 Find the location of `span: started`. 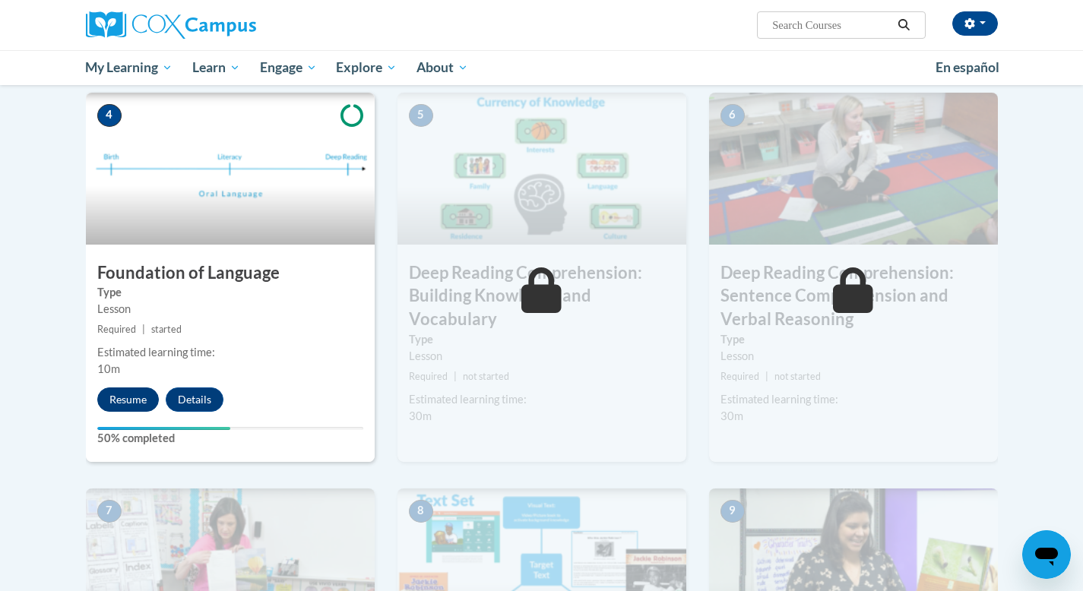

span: started is located at coordinates (166, 329).